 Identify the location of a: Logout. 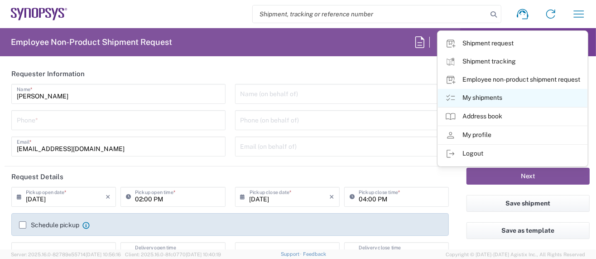
(513, 154).